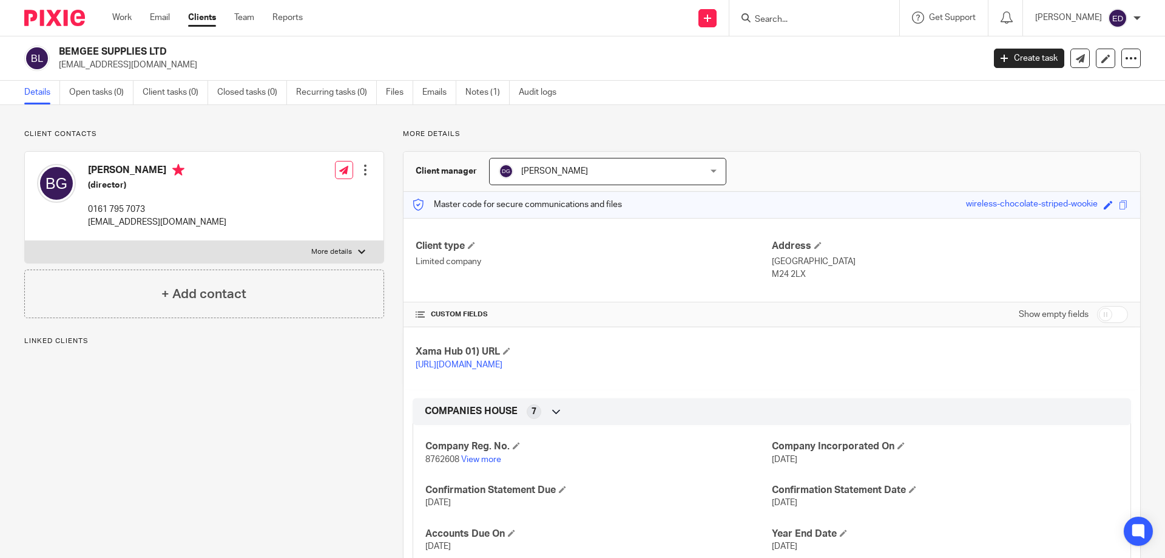 The height and width of the screenshot is (558, 1165). What do you see at coordinates (204, 134) in the screenshot?
I see `p: Client contacts` at bounding box center [204, 134].